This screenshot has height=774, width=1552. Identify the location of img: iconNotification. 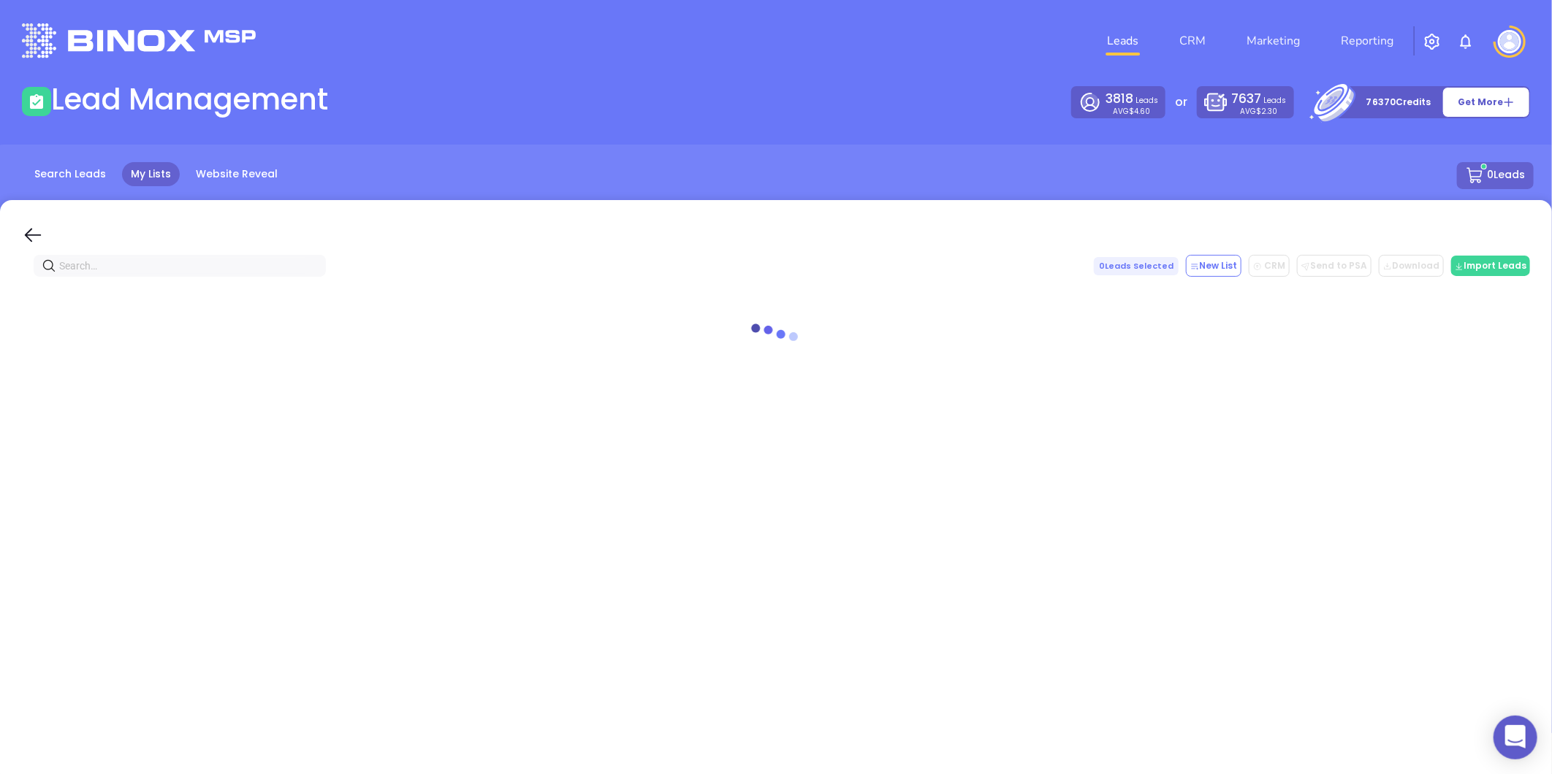
(1466, 42).